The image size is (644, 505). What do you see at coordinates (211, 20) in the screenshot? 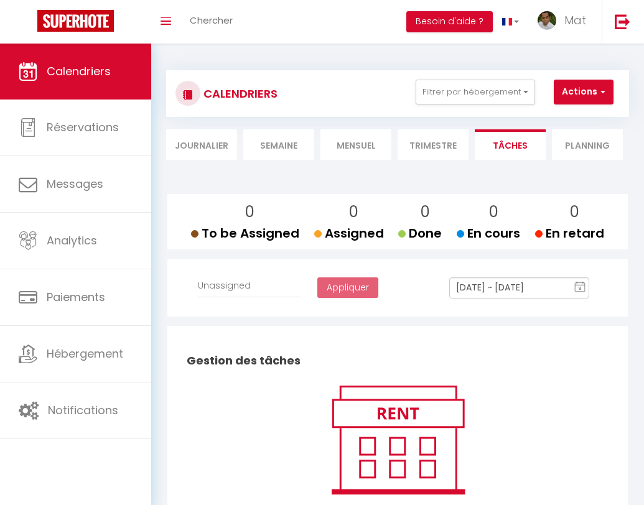
I see `span: Chercher` at bounding box center [211, 20].